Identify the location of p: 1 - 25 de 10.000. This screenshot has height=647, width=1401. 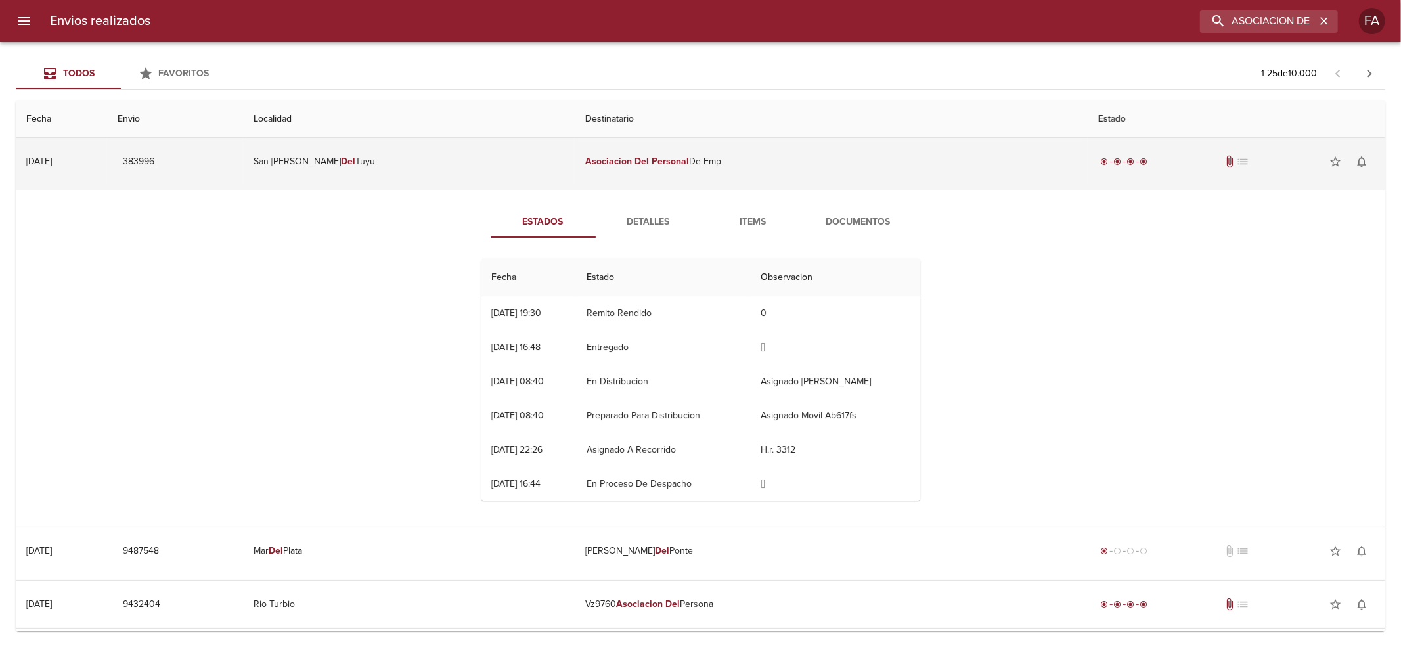
(1289, 74).